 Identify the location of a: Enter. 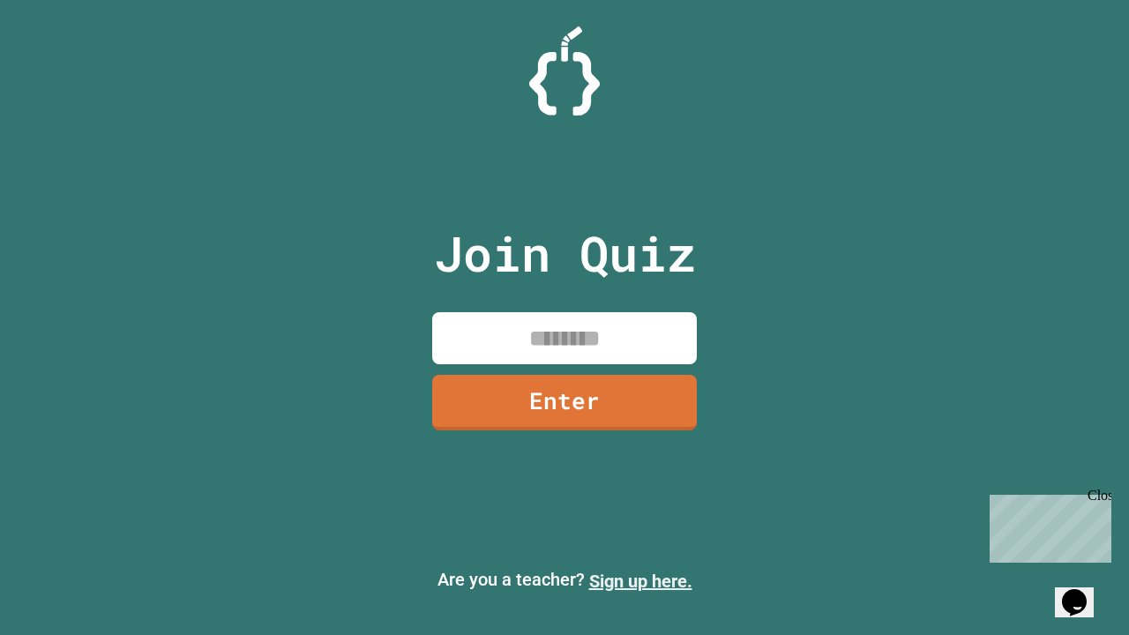
(565, 402).